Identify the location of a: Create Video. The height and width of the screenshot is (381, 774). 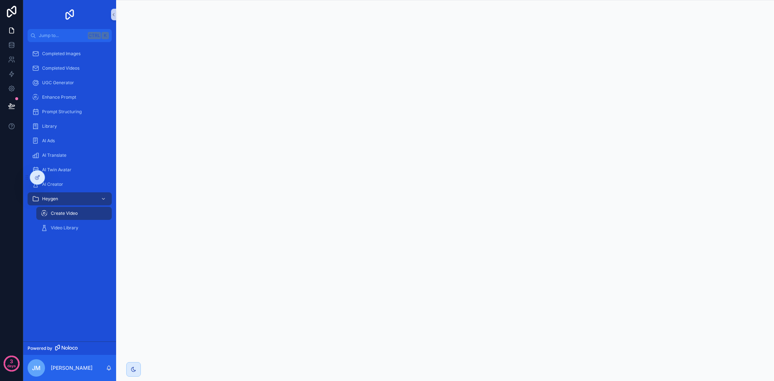
(74, 213).